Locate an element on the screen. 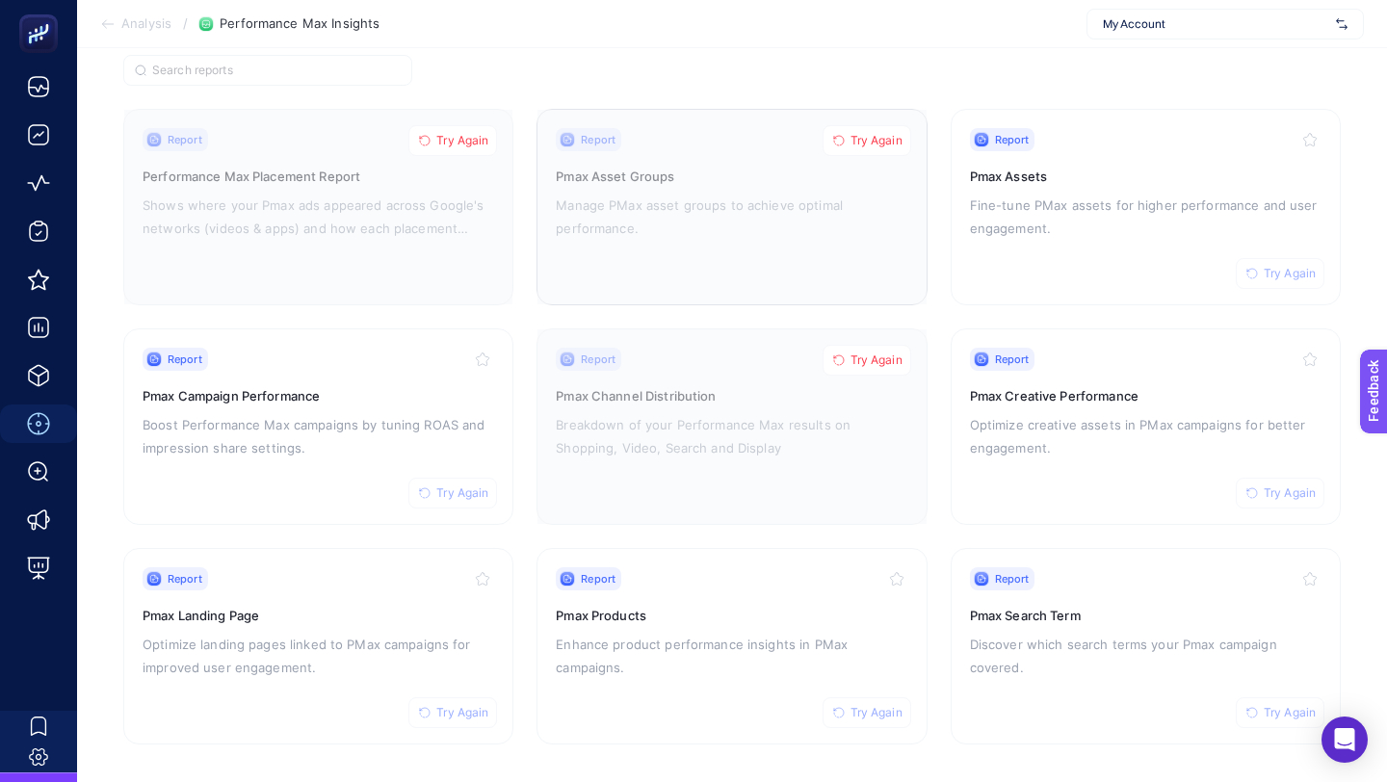  p: Optimize landing pages linked to PMax campaigns for improved user engagement. is located at coordinates (318, 656).